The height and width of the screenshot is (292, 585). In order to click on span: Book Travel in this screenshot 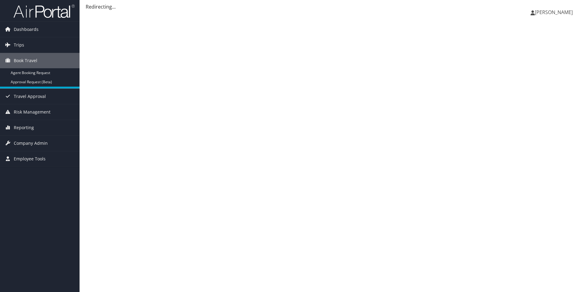, I will do `click(25, 61)`.